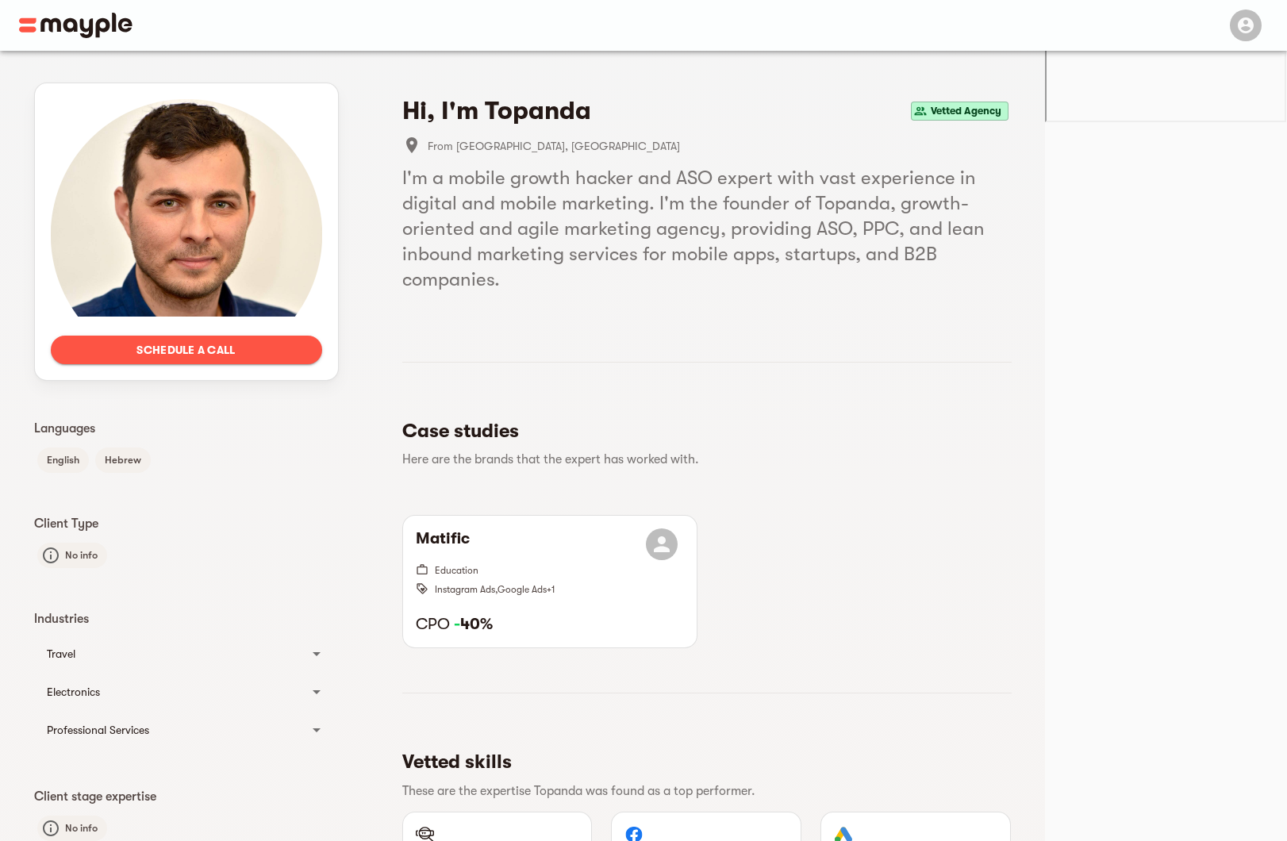 Image resolution: width=1287 pixels, height=841 pixels. What do you see at coordinates (551, 590) in the screenshot?
I see `span: + 1` at bounding box center [551, 590].